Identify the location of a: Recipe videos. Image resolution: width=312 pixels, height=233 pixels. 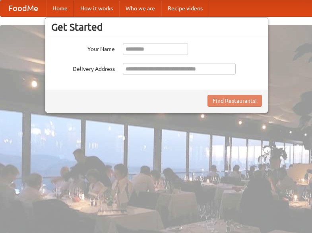
(185, 8).